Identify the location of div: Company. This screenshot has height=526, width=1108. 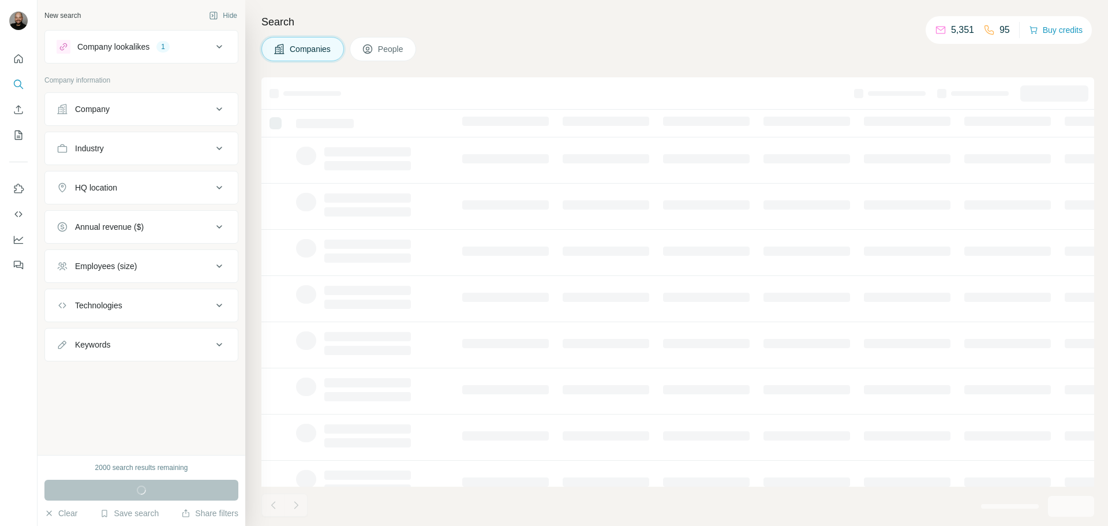
(92, 109).